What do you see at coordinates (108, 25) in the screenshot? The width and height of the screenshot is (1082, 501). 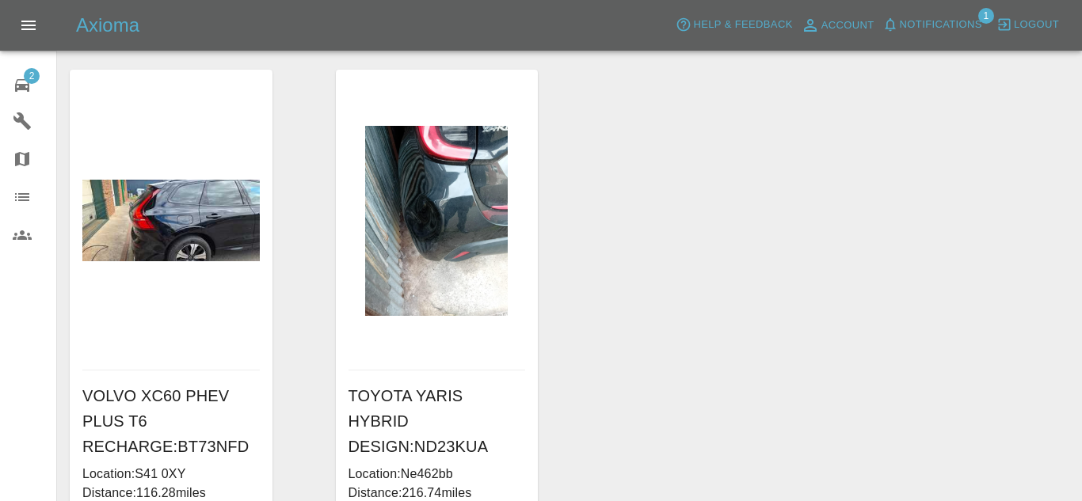 I see `h5: Axioma` at bounding box center [108, 25].